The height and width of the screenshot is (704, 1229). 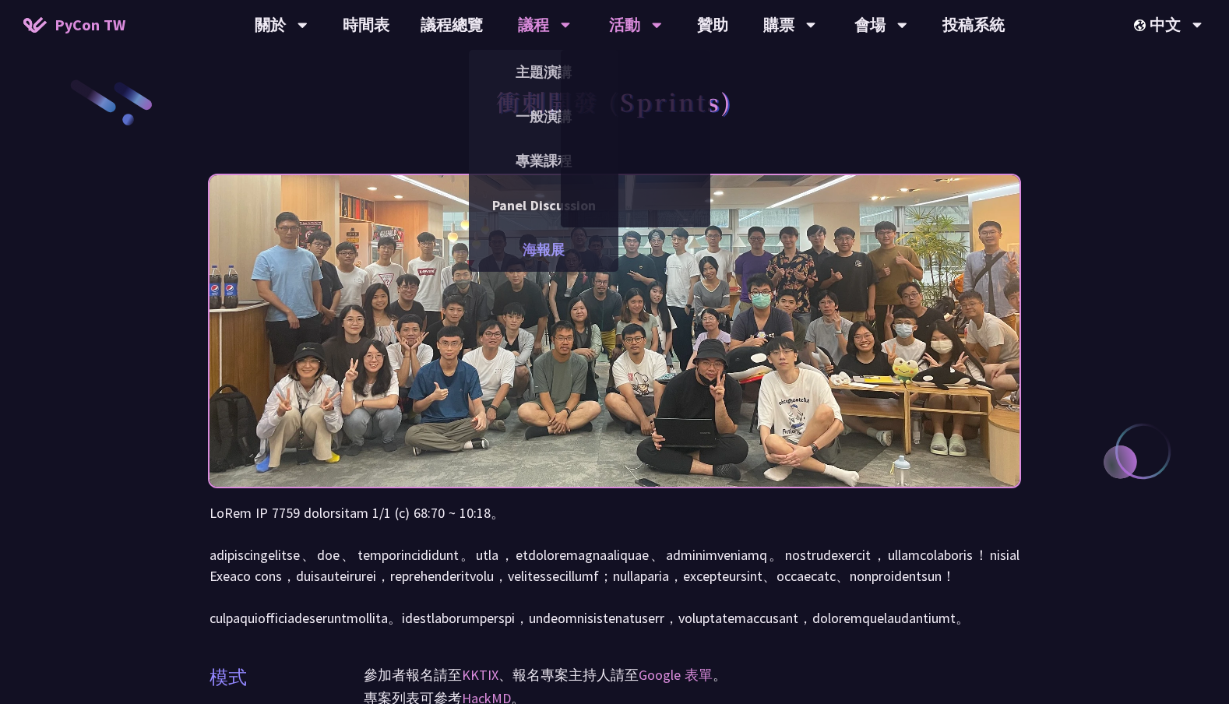 I want to click on a: Google 表單, so click(x=675, y=674).